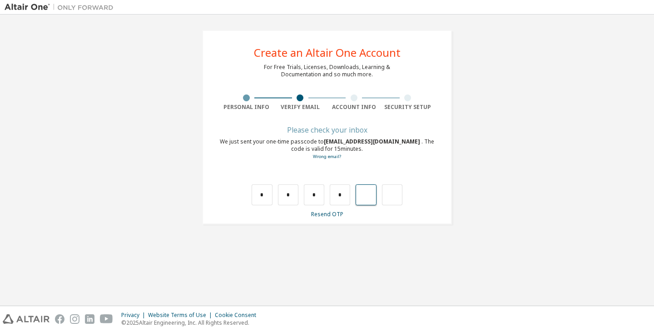  What do you see at coordinates (106, 319) in the screenshot?
I see `img: youtube.svg` at bounding box center [106, 319].